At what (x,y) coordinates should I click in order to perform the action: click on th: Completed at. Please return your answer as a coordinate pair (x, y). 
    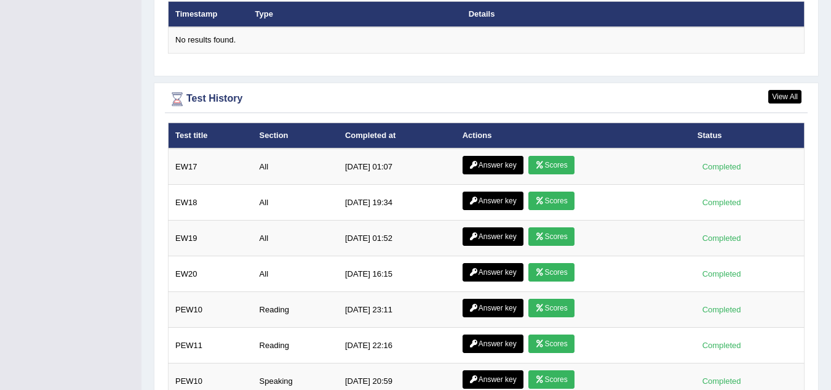
    Looking at the image, I should click on (397, 135).